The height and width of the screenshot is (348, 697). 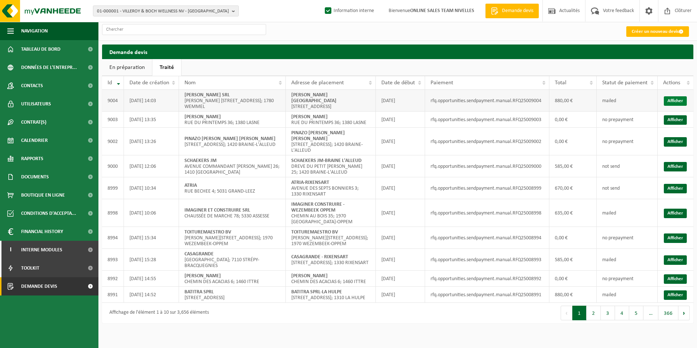 I want to click on span: Statut de paiement, so click(x=625, y=83).